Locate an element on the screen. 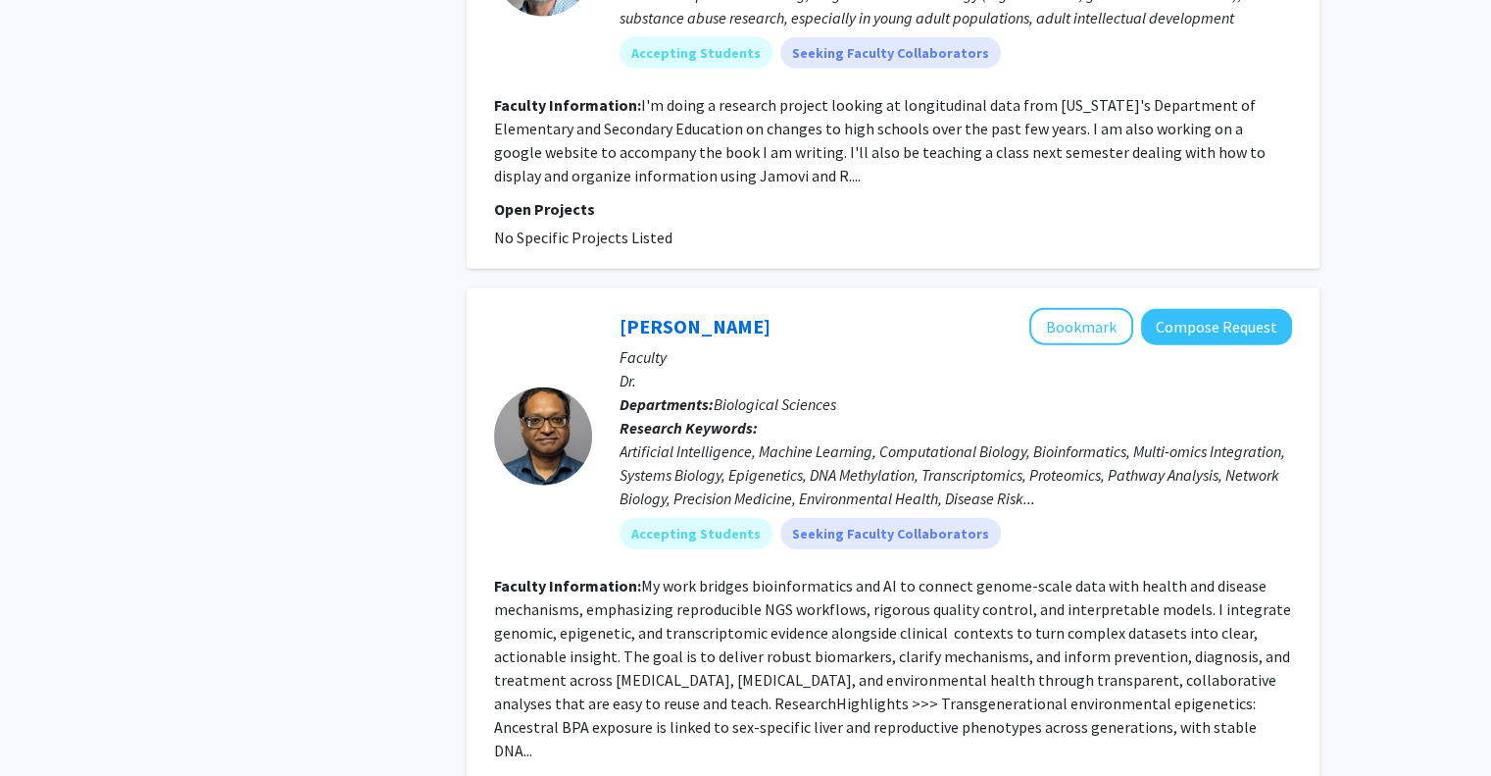 This screenshot has width=1491, height=776. span: Biological Sciences is located at coordinates (775, 404).